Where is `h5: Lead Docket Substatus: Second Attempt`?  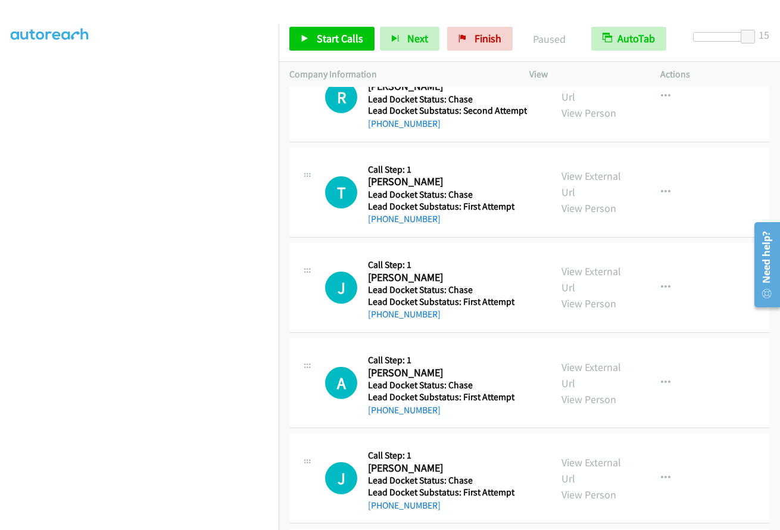
h5: Lead Docket Substatus: Second Attempt is located at coordinates (447, 111).